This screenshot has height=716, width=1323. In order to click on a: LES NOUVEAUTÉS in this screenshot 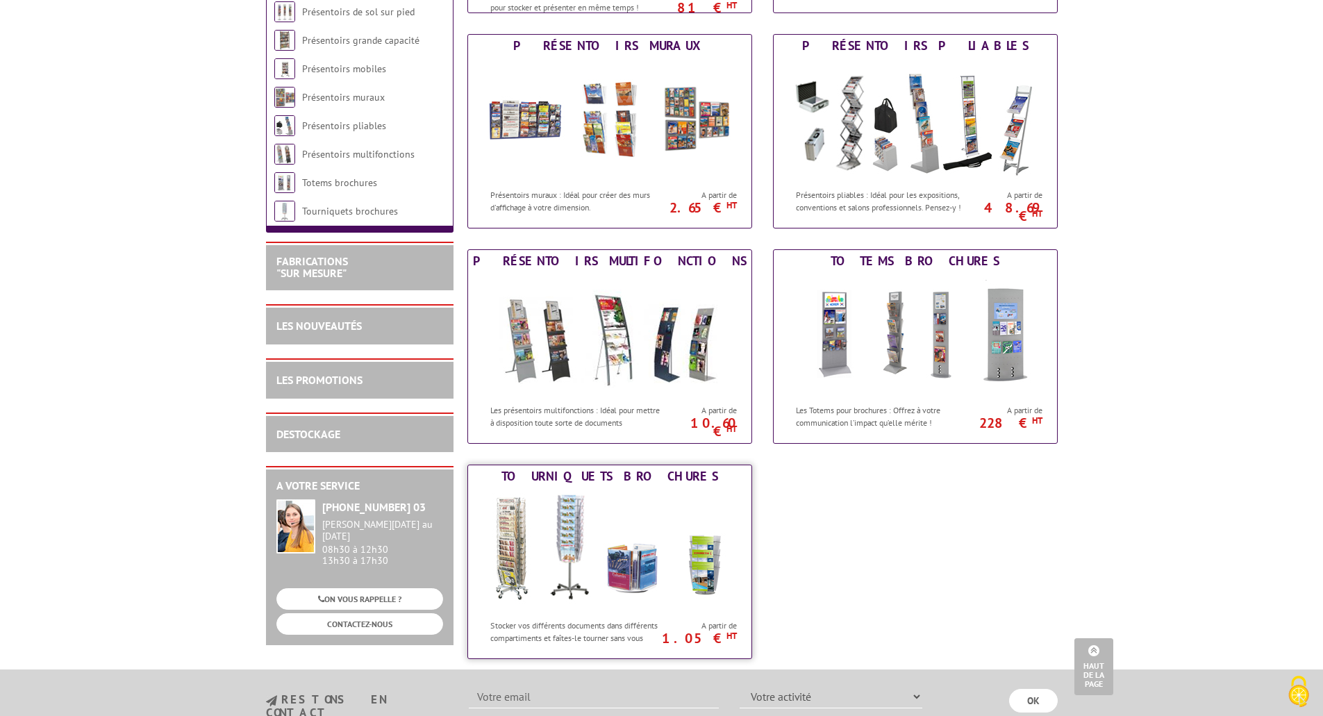, I will do `click(319, 326)`.